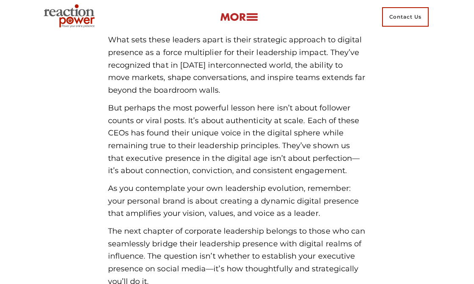 This screenshot has height=284, width=474. I want to click on img: more-btn.png, so click(239, 17).